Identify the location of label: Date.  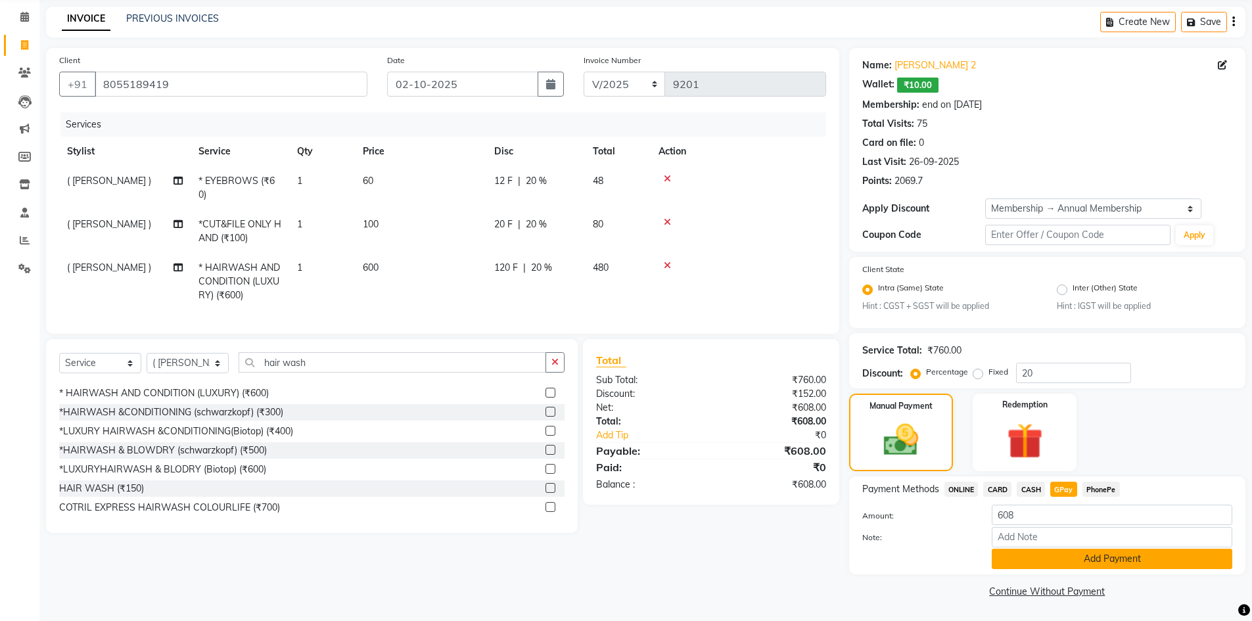
(396, 60).